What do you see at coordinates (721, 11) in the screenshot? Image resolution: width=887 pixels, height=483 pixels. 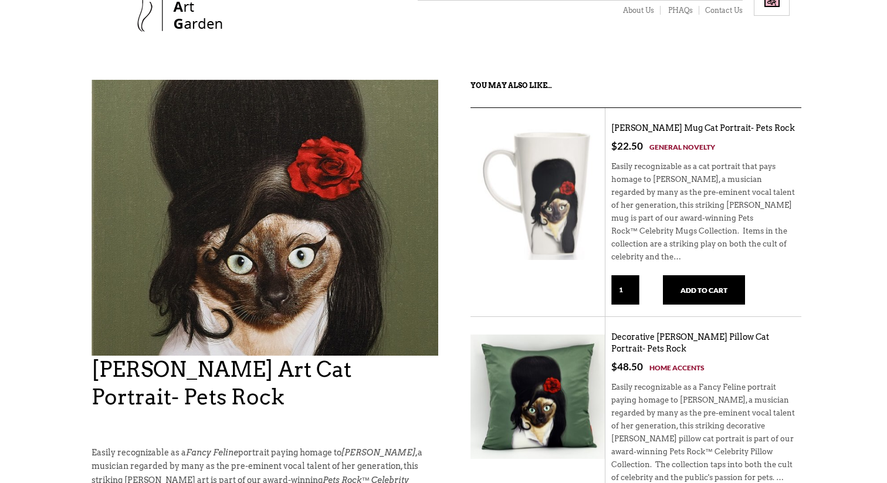 I see `a: Contact Us` at bounding box center [721, 11].